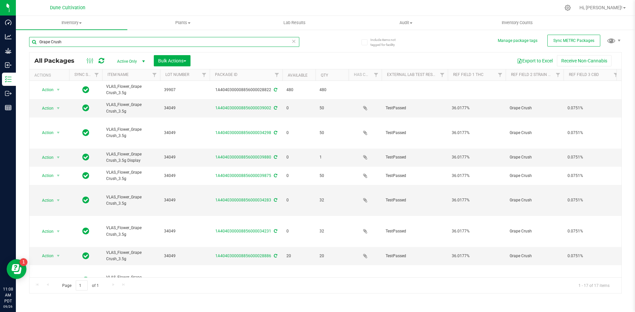 This screenshot has height=312, width=635. I want to click on span: VLAS_Flower_Grape Crush_3.5g Display, so click(131, 158).